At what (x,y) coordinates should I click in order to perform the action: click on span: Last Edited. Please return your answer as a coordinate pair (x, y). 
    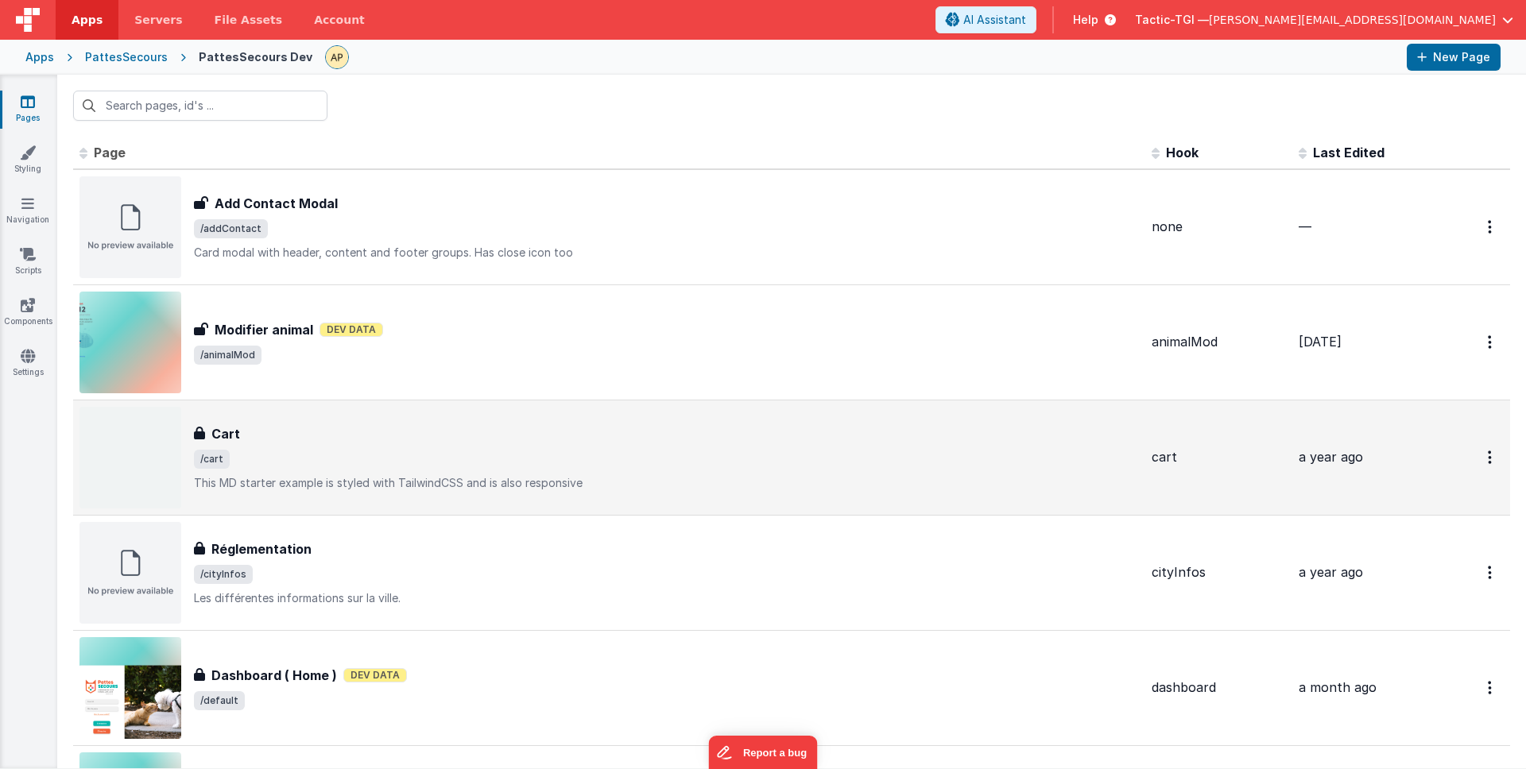
    Looking at the image, I should click on (1349, 153).